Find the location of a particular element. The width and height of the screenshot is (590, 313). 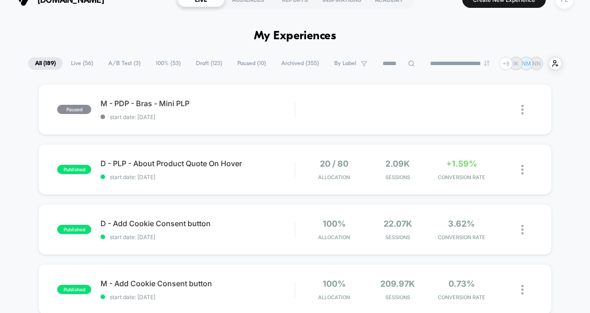

span: +1.59% is located at coordinates (462, 163).